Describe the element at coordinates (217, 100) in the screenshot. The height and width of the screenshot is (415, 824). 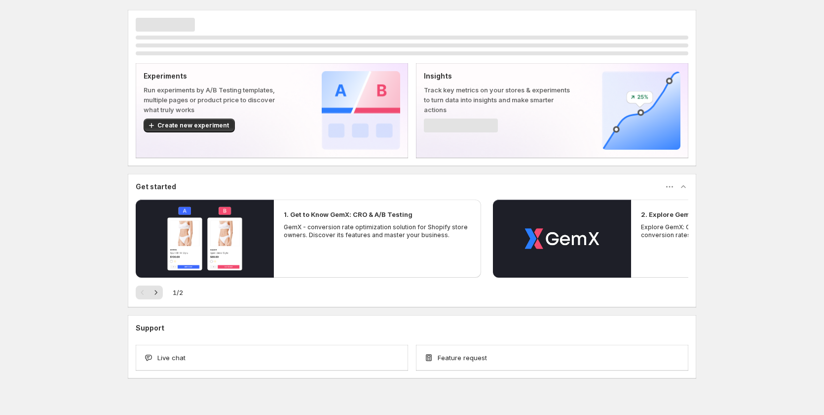
I see `p: Run experiments by A/B Testing templates, multiple pages or product price to discover what truly ...` at that location.